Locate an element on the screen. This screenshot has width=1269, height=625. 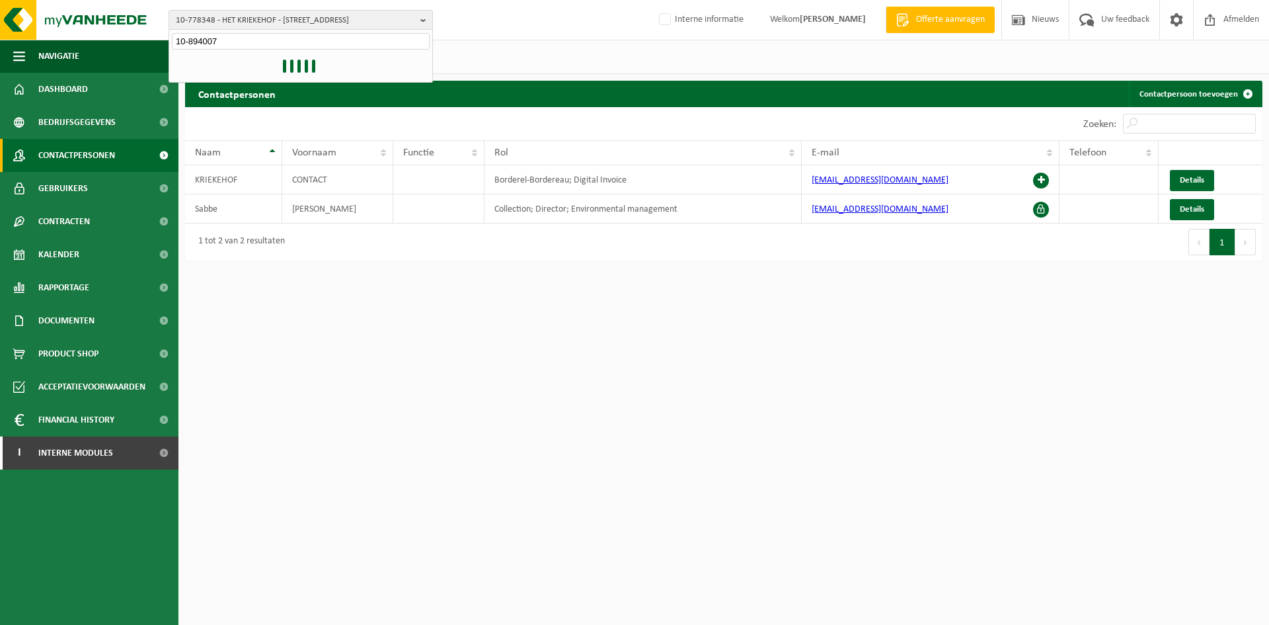
span: Functie is located at coordinates (418, 153).